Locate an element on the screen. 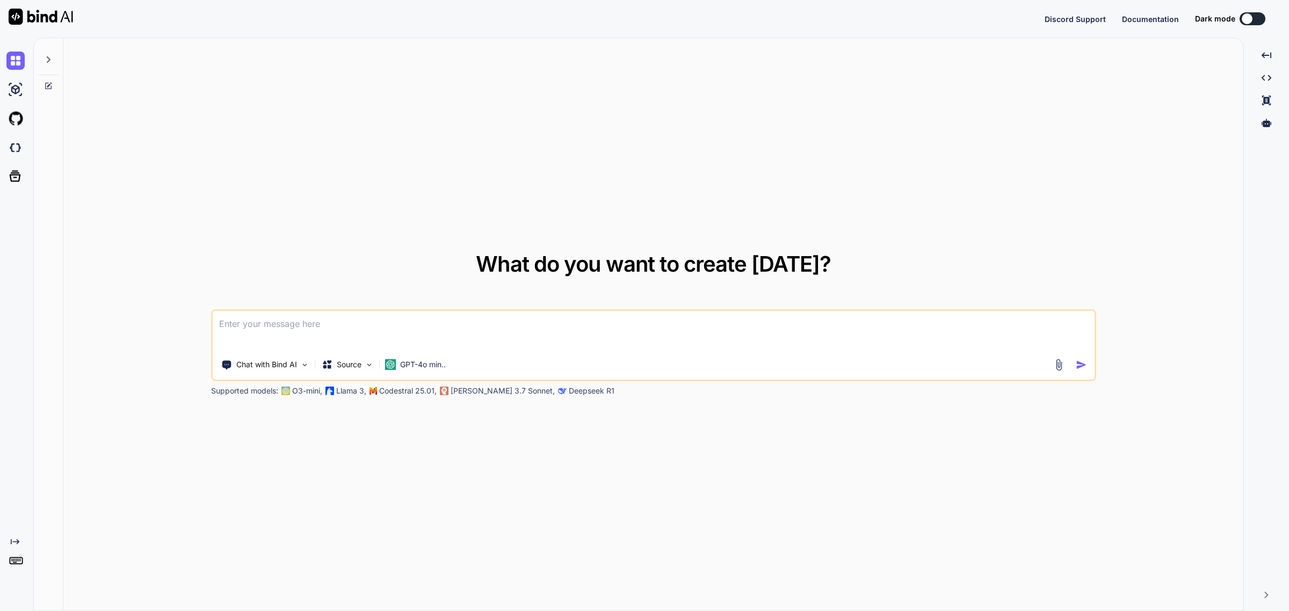 Image resolution: width=1289 pixels, height=611 pixels. img: Mistral-AI is located at coordinates (373, 391).